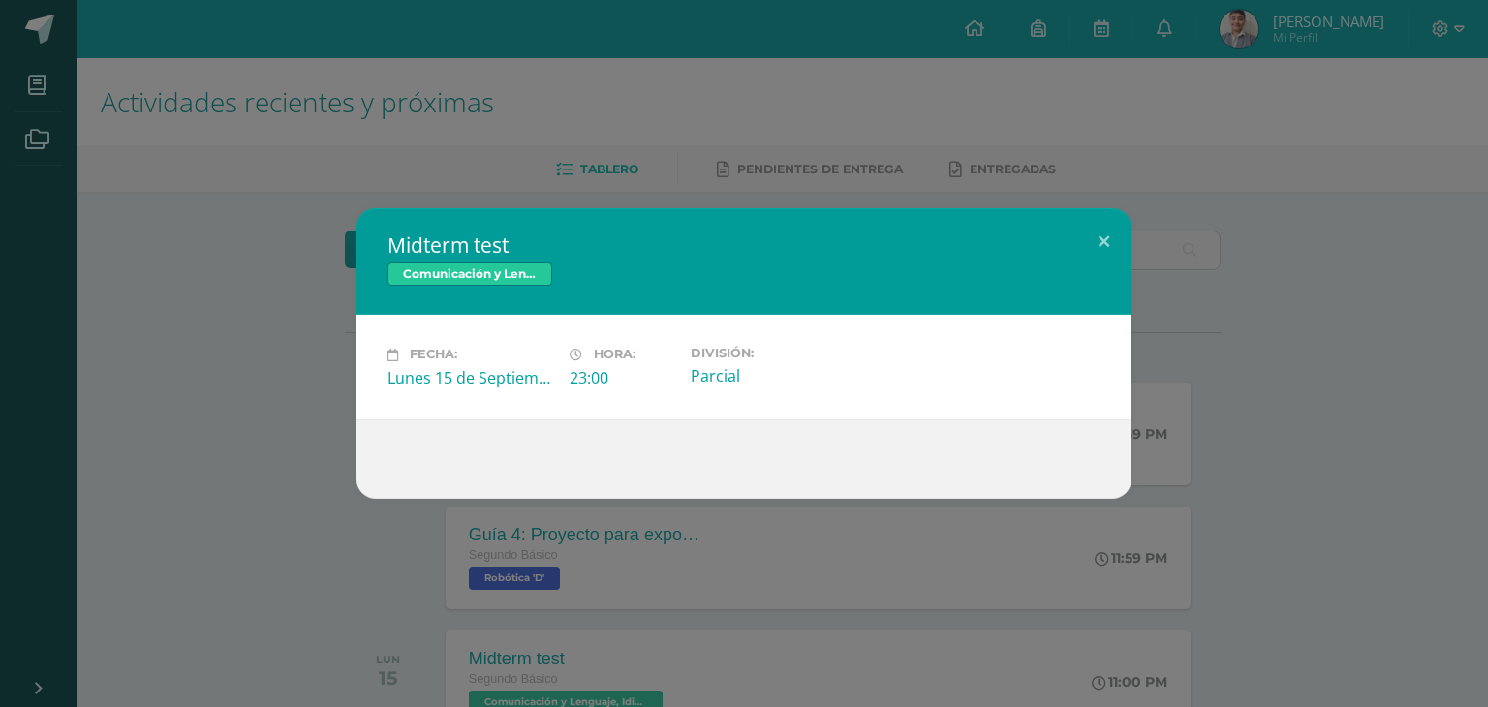 The image size is (1488, 707). I want to click on div: Parcial, so click(774, 376).